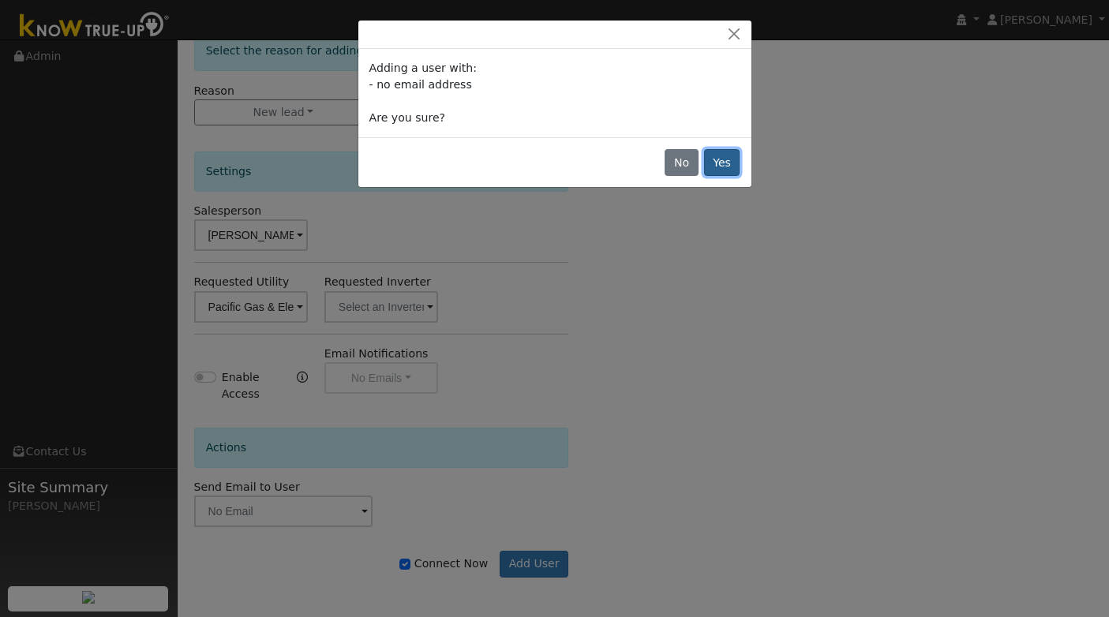 The image size is (1109, 617). What do you see at coordinates (407, 118) in the screenshot?
I see `span: Are you sure?` at bounding box center [407, 118].